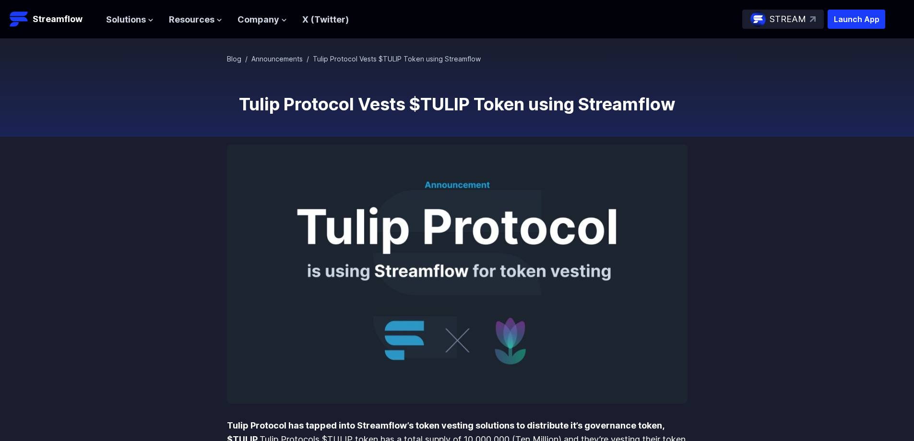 Image resolution: width=914 pixels, height=441 pixels. Describe the element at coordinates (788, 19) in the screenshot. I see `p: STREAM` at that location.